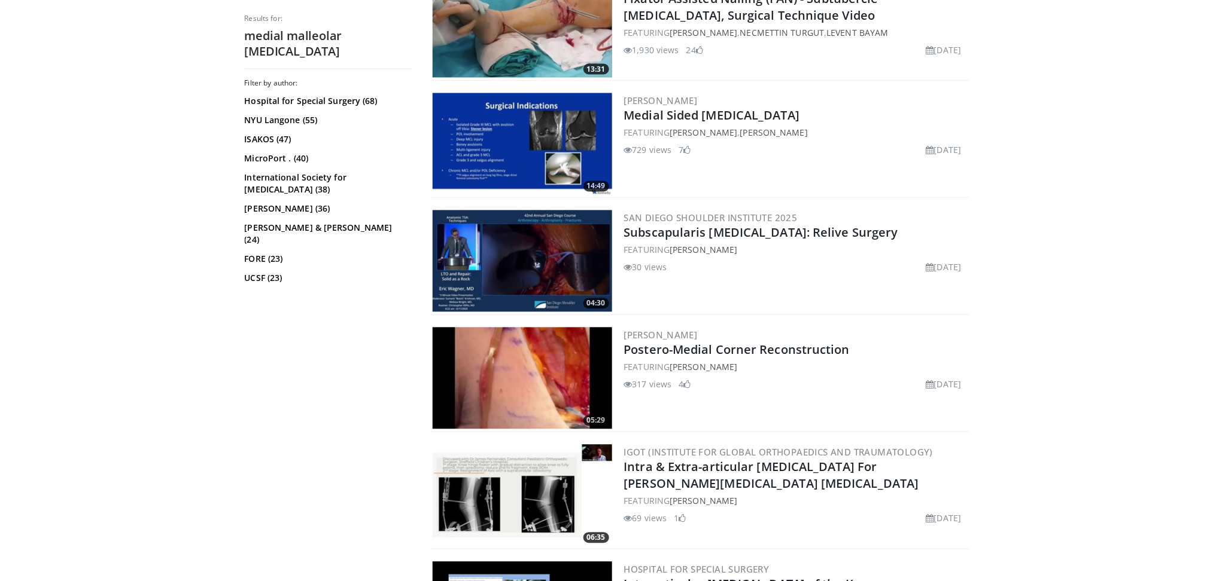 This screenshot has height=581, width=1213. Describe the element at coordinates (522, 144) in the screenshot. I see `img: 1093b870-8a95-4b77-8e14-87309390d0f5.300x170_q85_crop-smart_upscale.jpg` at that location.